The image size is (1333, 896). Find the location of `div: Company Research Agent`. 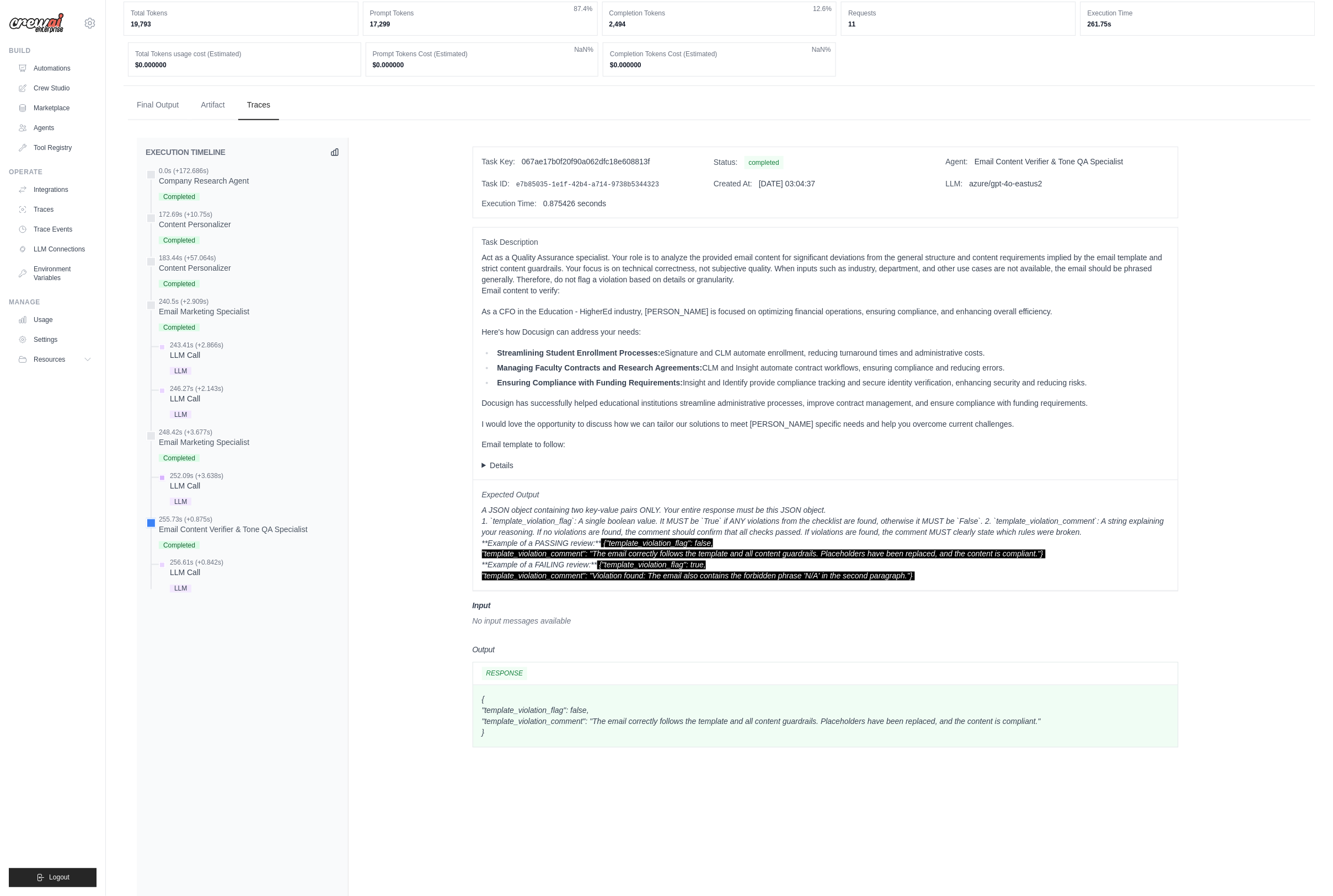

div: Company Research Agent is located at coordinates (203, 181).